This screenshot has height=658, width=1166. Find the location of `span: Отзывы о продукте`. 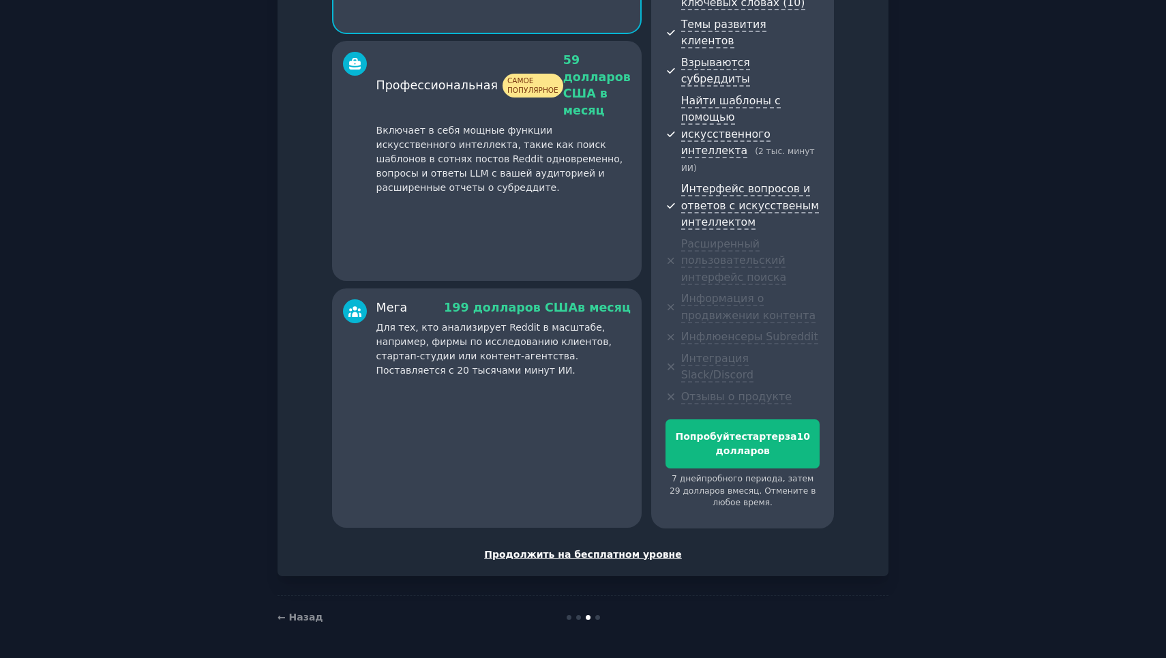

span: Отзывы о продукте is located at coordinates (737, 397).